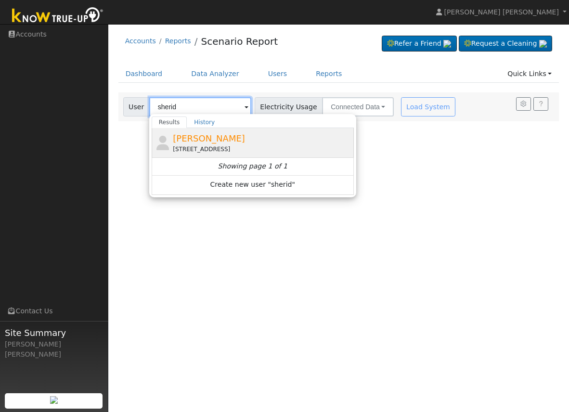 Image resolution: width=569 pixels, height=412 pixels. I want to click on a: Request a Cleaning, so click(505, 44).